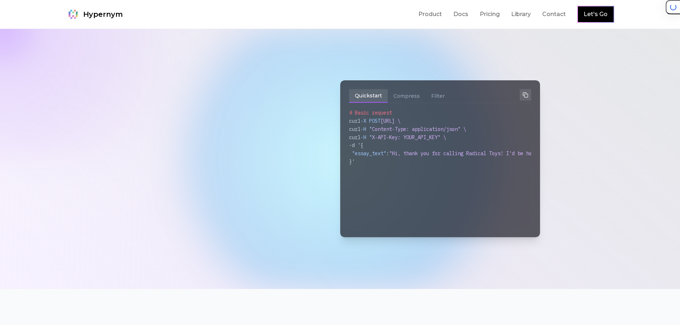 Image resolution: width=680 pixels, height=325 pixels. I want to click on a: Contact, so click(554, 14).